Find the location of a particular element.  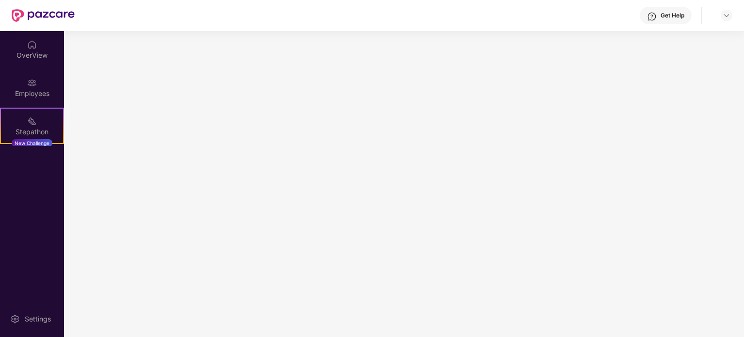

div: Settings is located at coordinates (38, 319).